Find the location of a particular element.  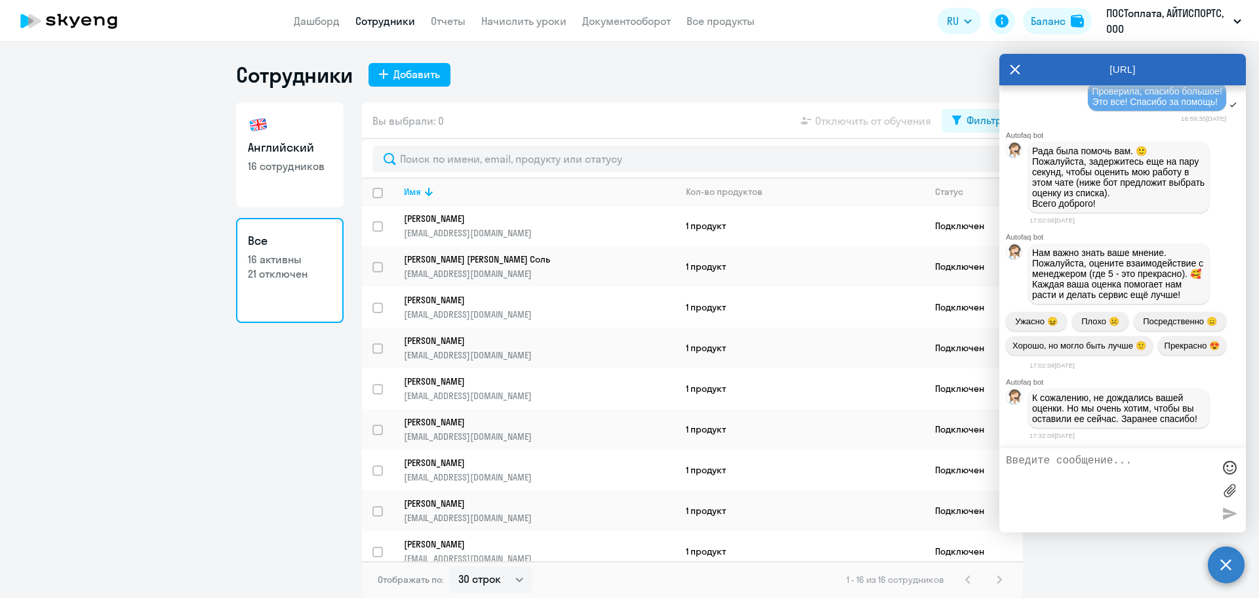

button: ПОСТоплата, АЙТИСПОРТС, ООО is located at coordinates (1174, 21).